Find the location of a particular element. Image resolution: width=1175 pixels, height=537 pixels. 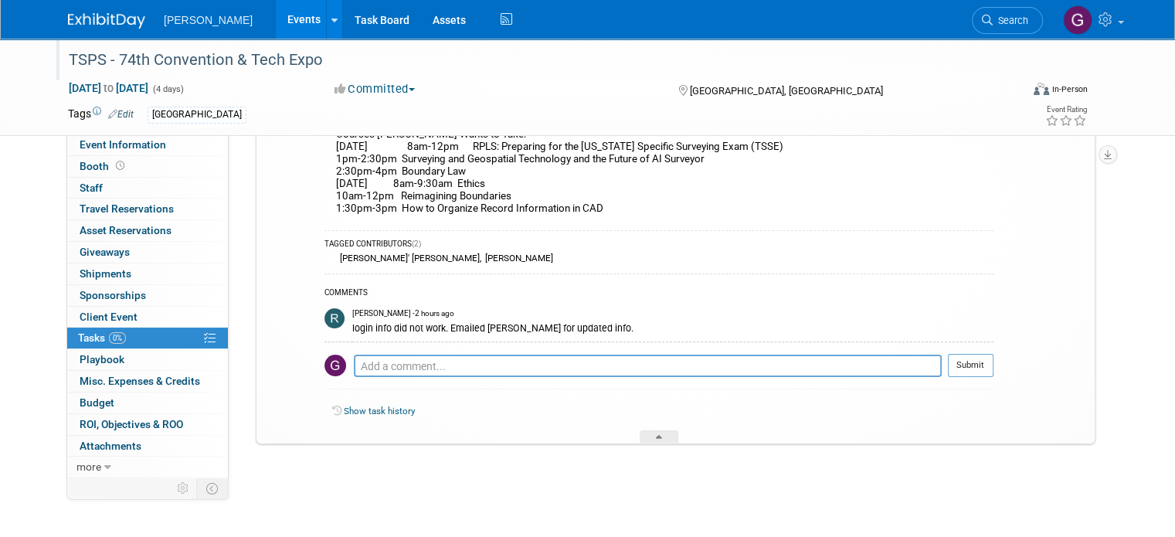

a: ROI, Objectives & ROO is located at coordinates (148, 424).